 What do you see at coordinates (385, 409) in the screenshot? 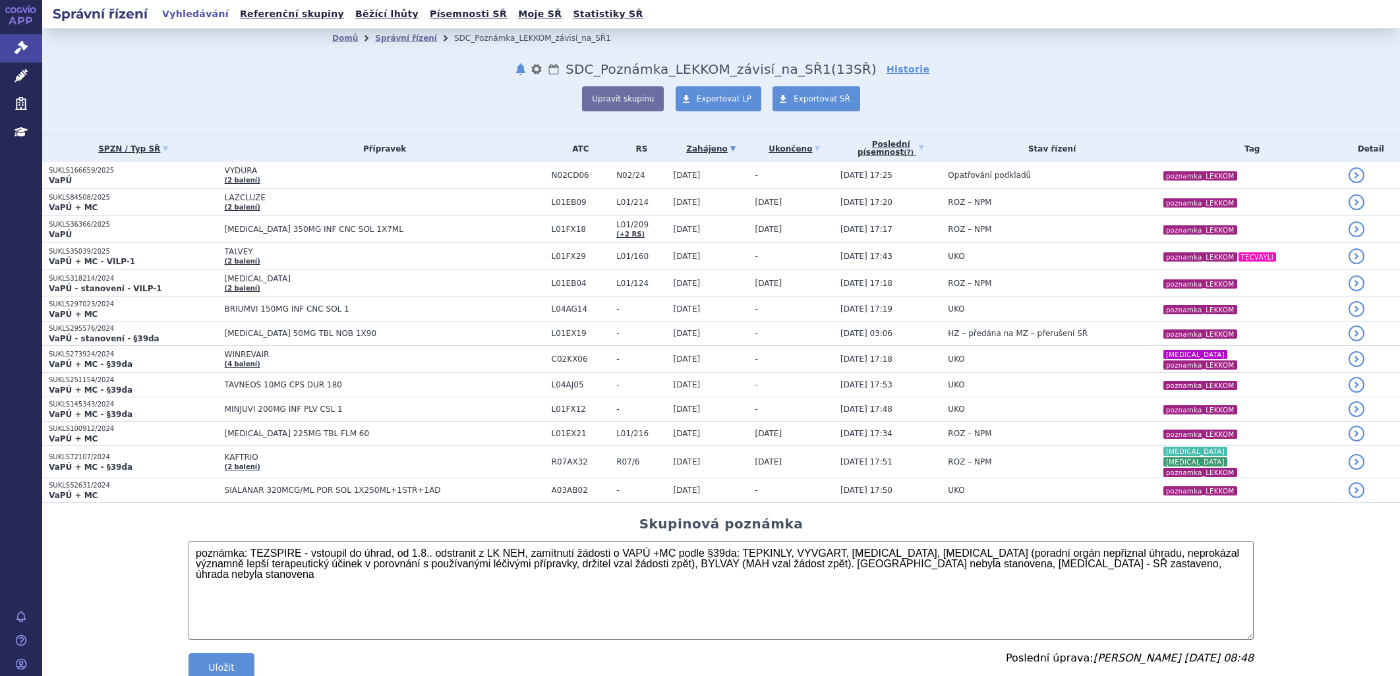
I see `span: MINJUVI 200MG INF PLV CSL 1` at bounding box center [385, 409].